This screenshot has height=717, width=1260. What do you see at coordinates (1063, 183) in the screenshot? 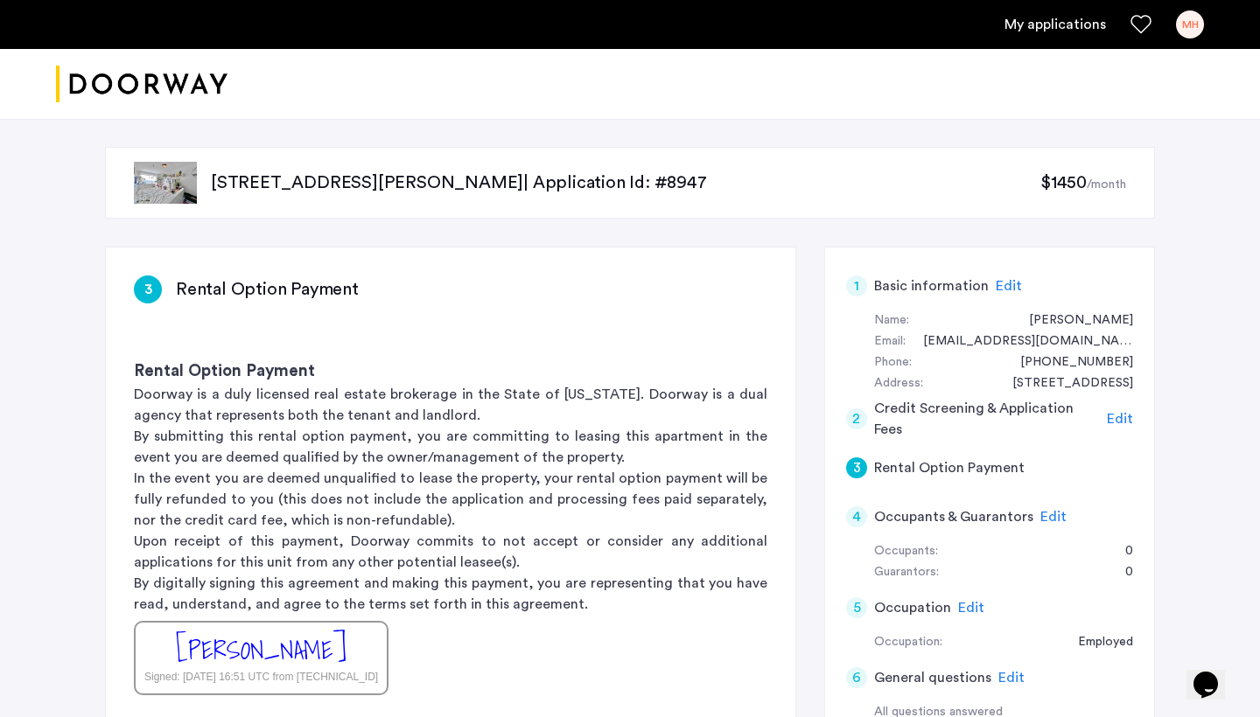
I see `span: $1450` at bounding box center [1063, 183].